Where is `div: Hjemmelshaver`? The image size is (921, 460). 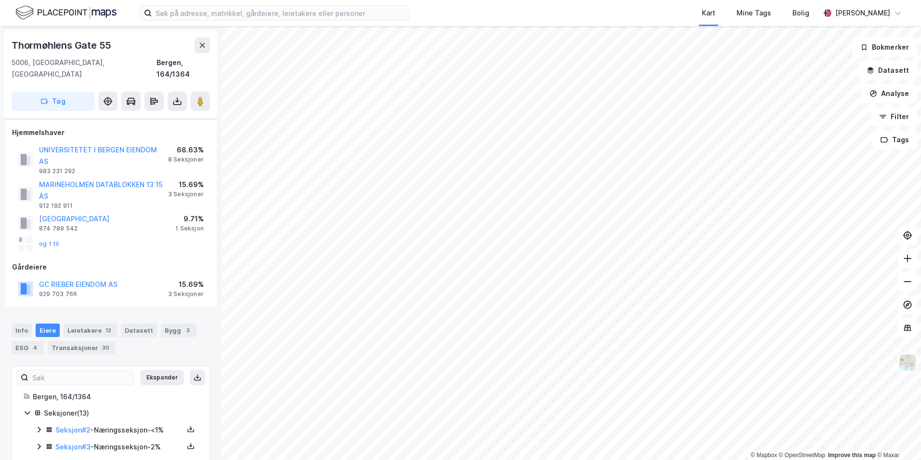
div: Hjemmelshaver is located at coordinates (111, 132).